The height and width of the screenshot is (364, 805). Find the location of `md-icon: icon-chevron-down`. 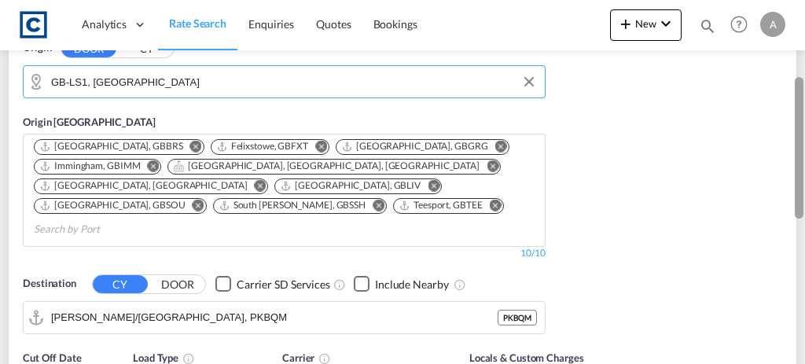

md-icon: icon-chevron-down is located at coordinates (666, 24).